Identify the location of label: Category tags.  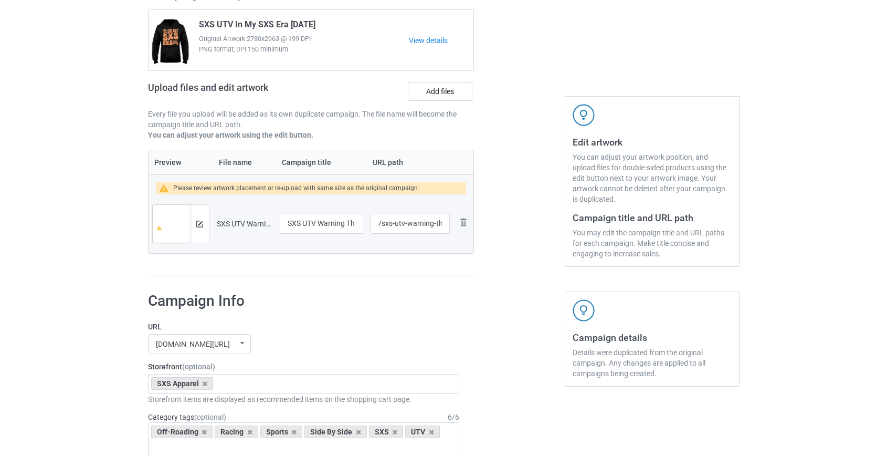
(187, 417).